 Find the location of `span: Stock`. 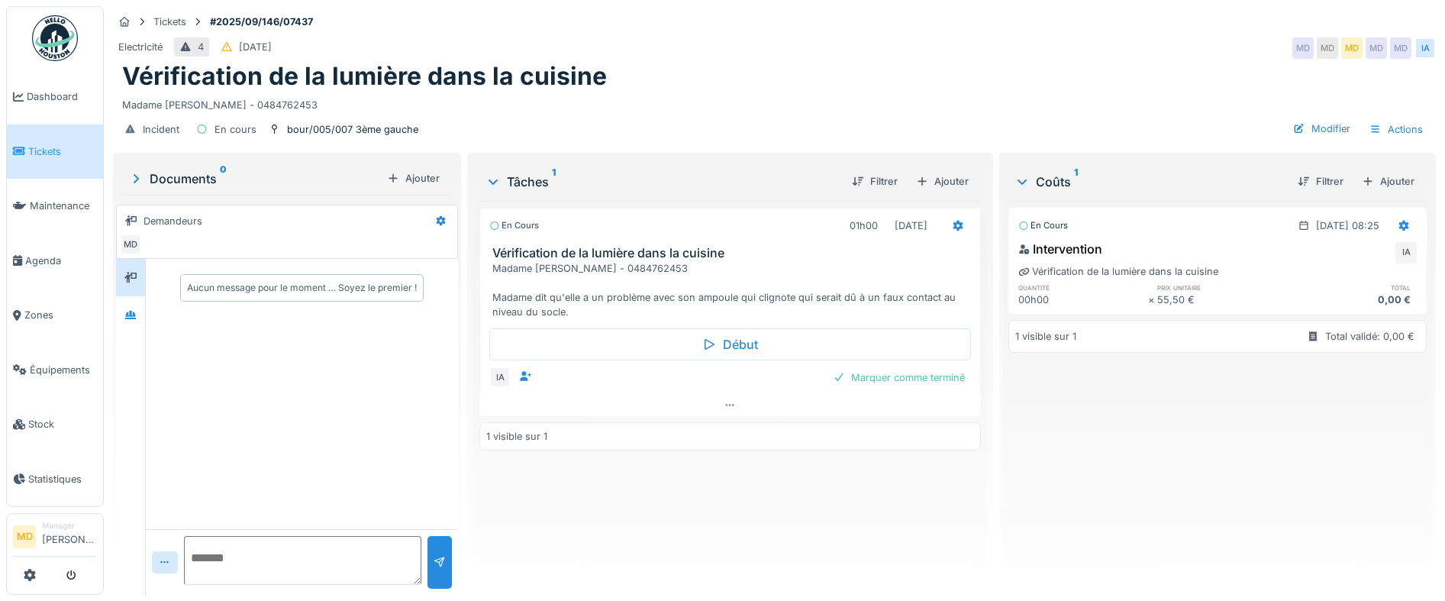

span: Stock is located at coordinates (63, 424).